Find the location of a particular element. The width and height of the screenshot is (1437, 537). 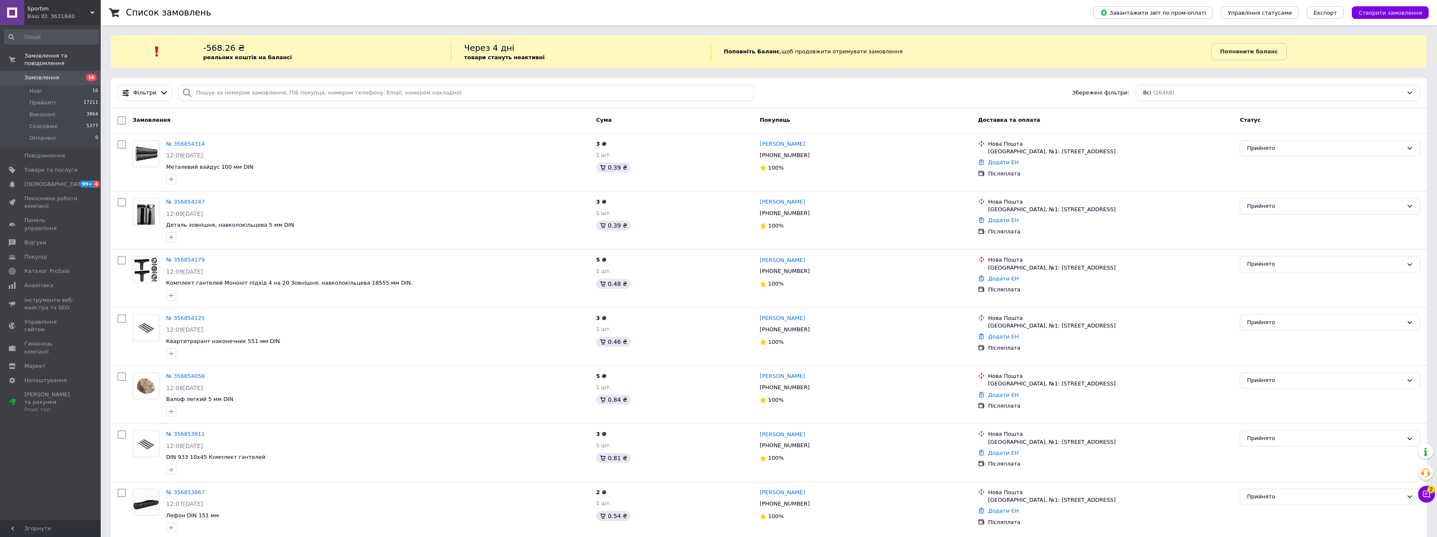

span: Фільтри is located at coordinates (145, 93).